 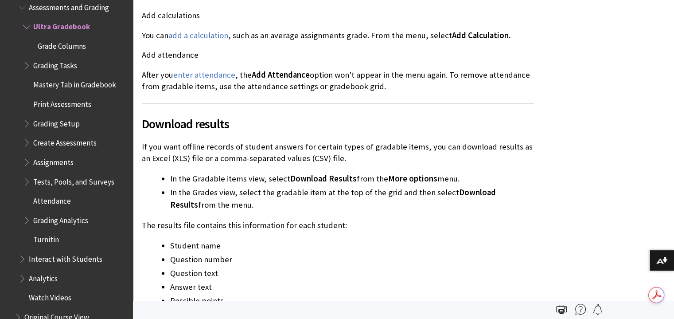 I want to click on p: The results file contains this information for each student:, so click(x=338, y=225).